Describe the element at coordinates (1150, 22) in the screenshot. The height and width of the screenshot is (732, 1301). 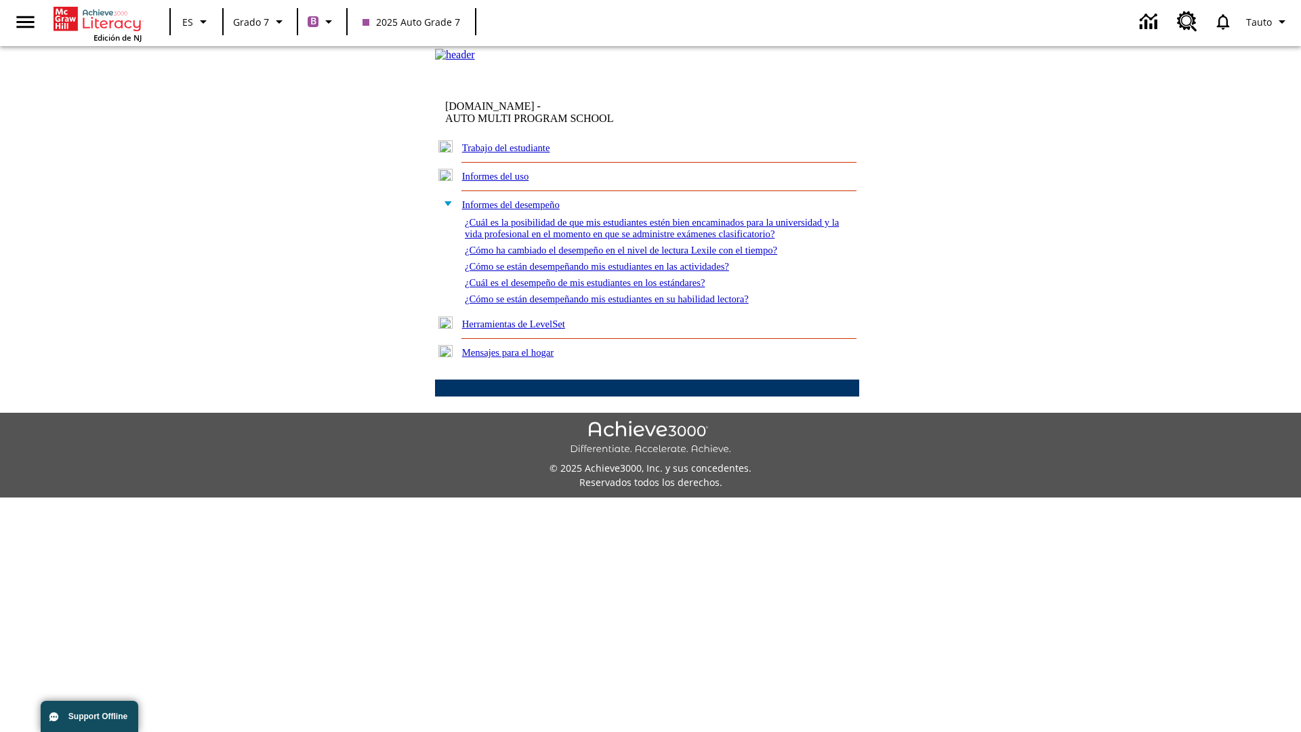
I see `a: Centro de información` at that location.